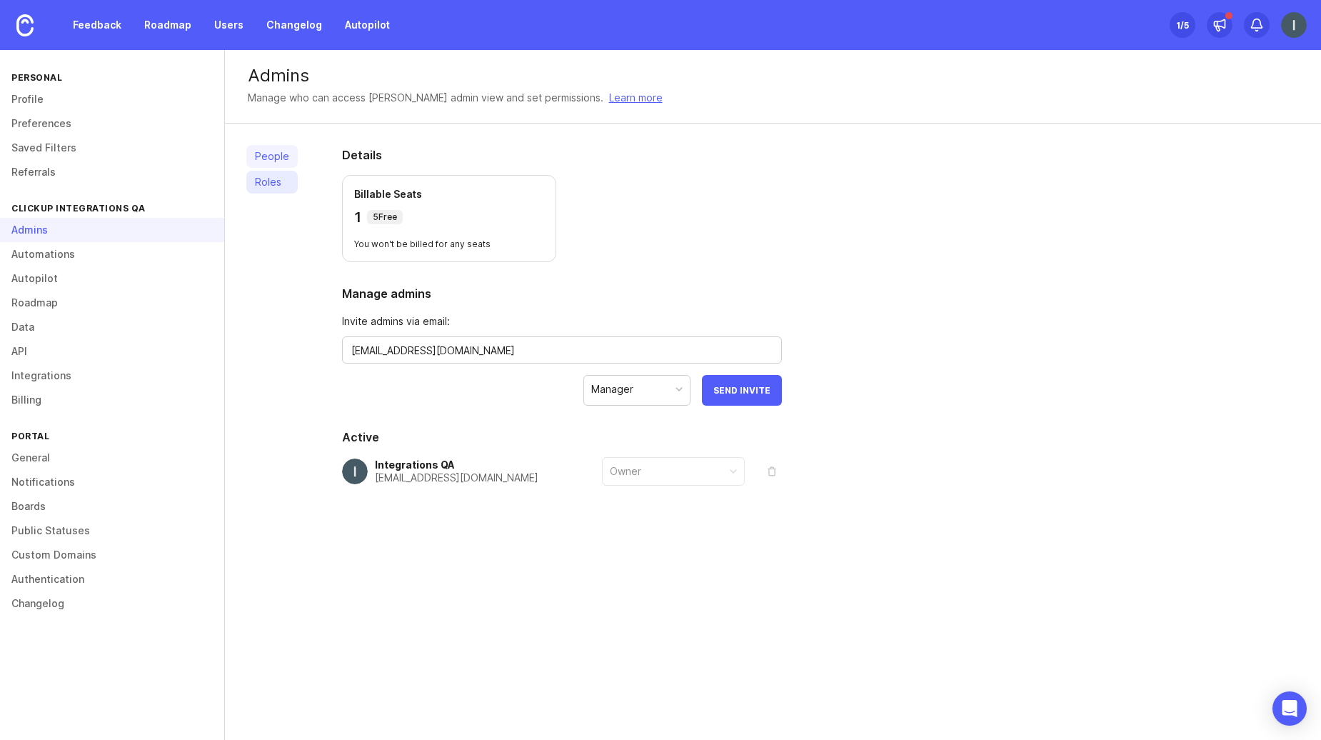  What do you see at coordinates (449, 194) in the screenshot?
I see `p: Billable Seats` at bounding box center [449, 194].